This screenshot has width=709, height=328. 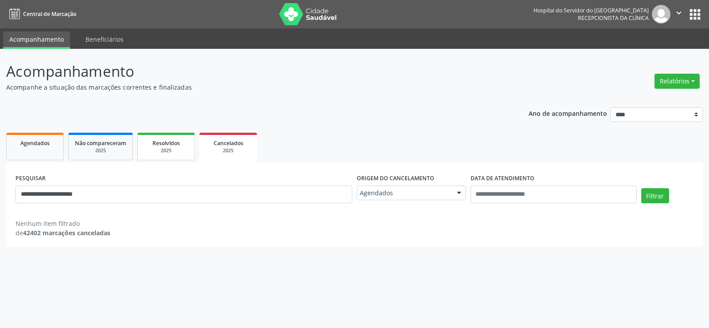 I want to click on label: PESQUISAR, so click(x=31, y=178).